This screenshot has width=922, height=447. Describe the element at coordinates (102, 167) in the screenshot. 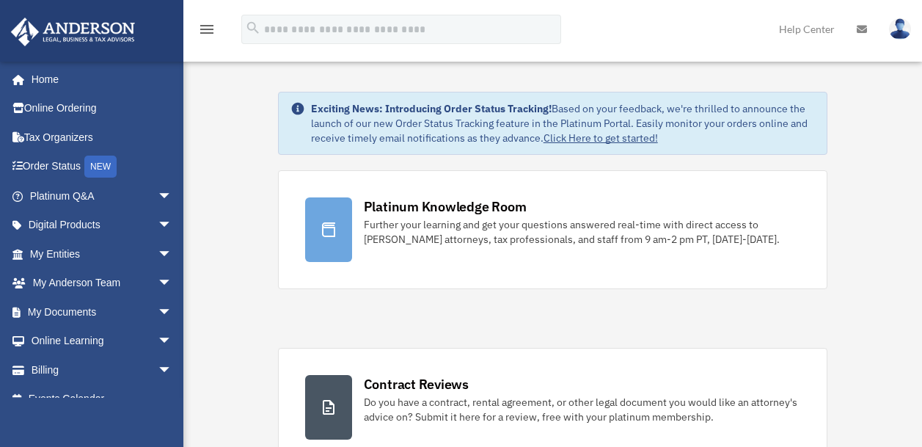

I see `a: Order StatusNEW` at that location.